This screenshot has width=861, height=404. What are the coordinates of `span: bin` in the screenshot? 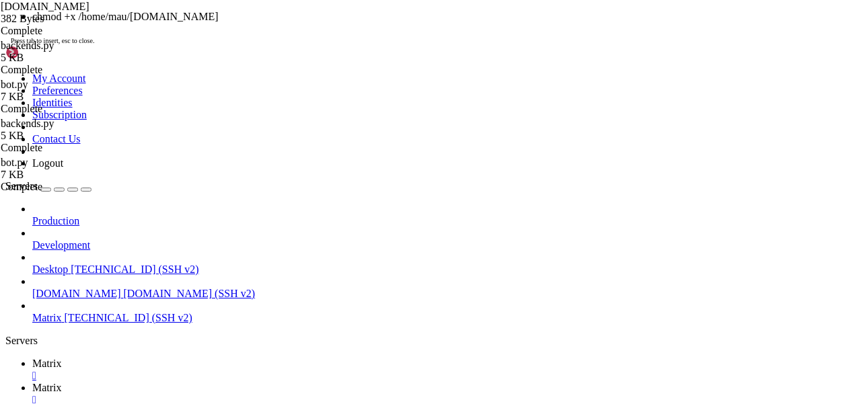 It's located at (13, 274).